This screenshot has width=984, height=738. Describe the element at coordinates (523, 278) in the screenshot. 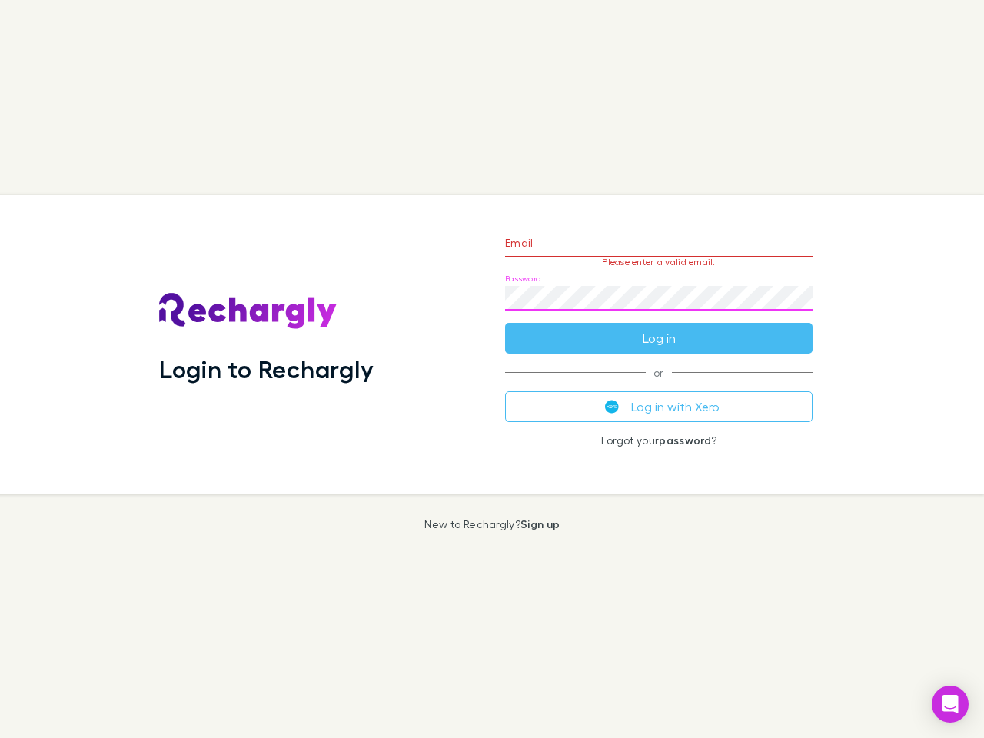

I see `label: Password` at that location.